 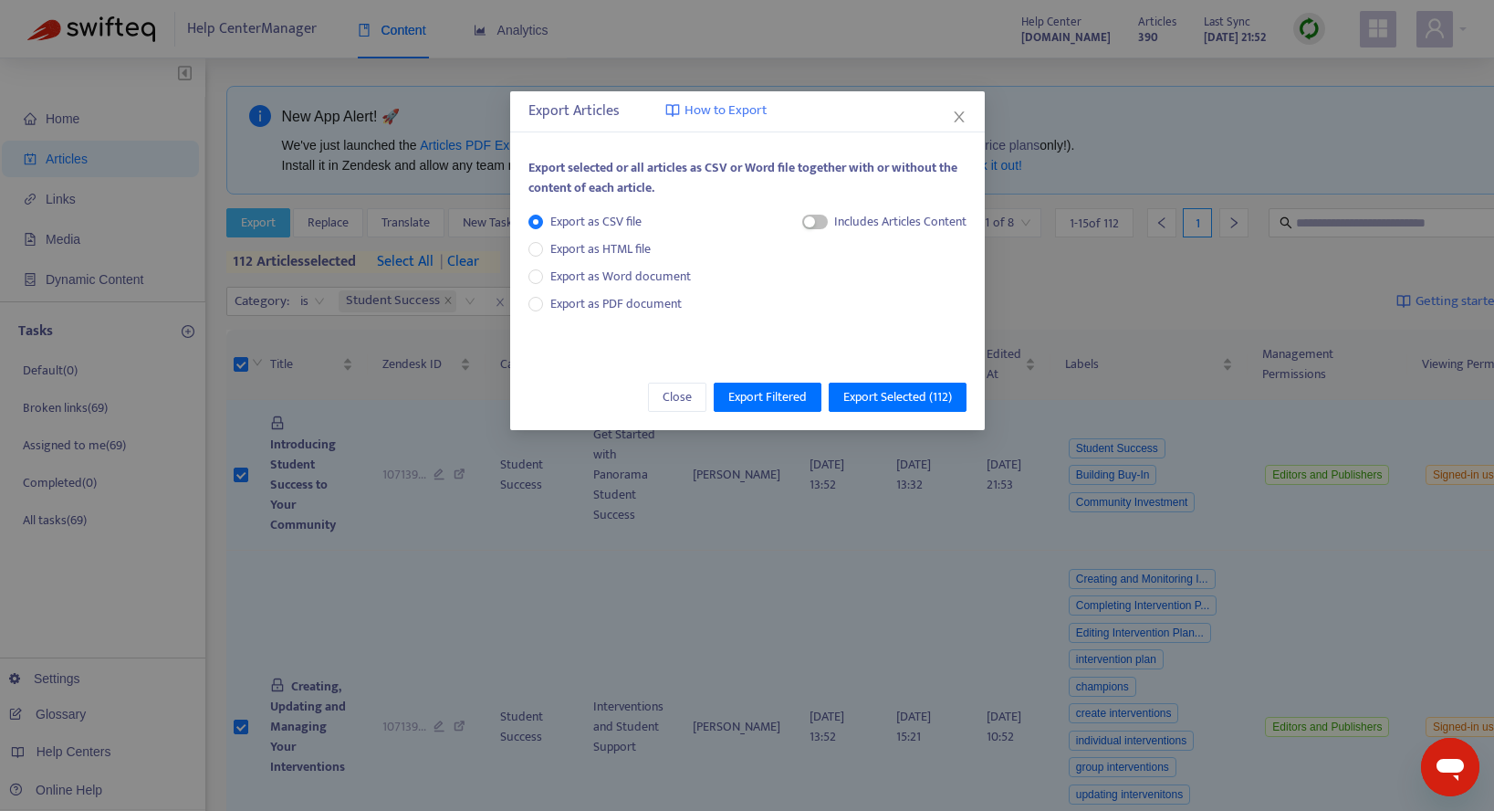 What do you see at coordinates (768, 397) in the screenshot?
I see `span: Export Filtered` at bounding box center [768, 397].